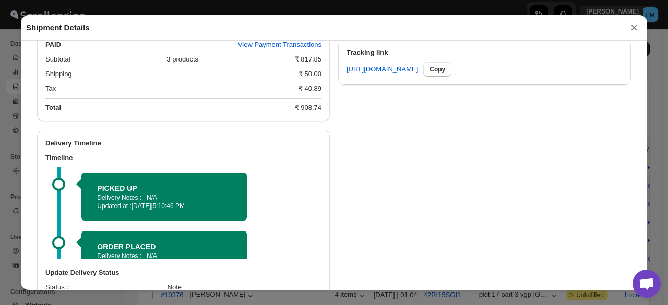  I want to click on div: 3 products, so click(226, 59).